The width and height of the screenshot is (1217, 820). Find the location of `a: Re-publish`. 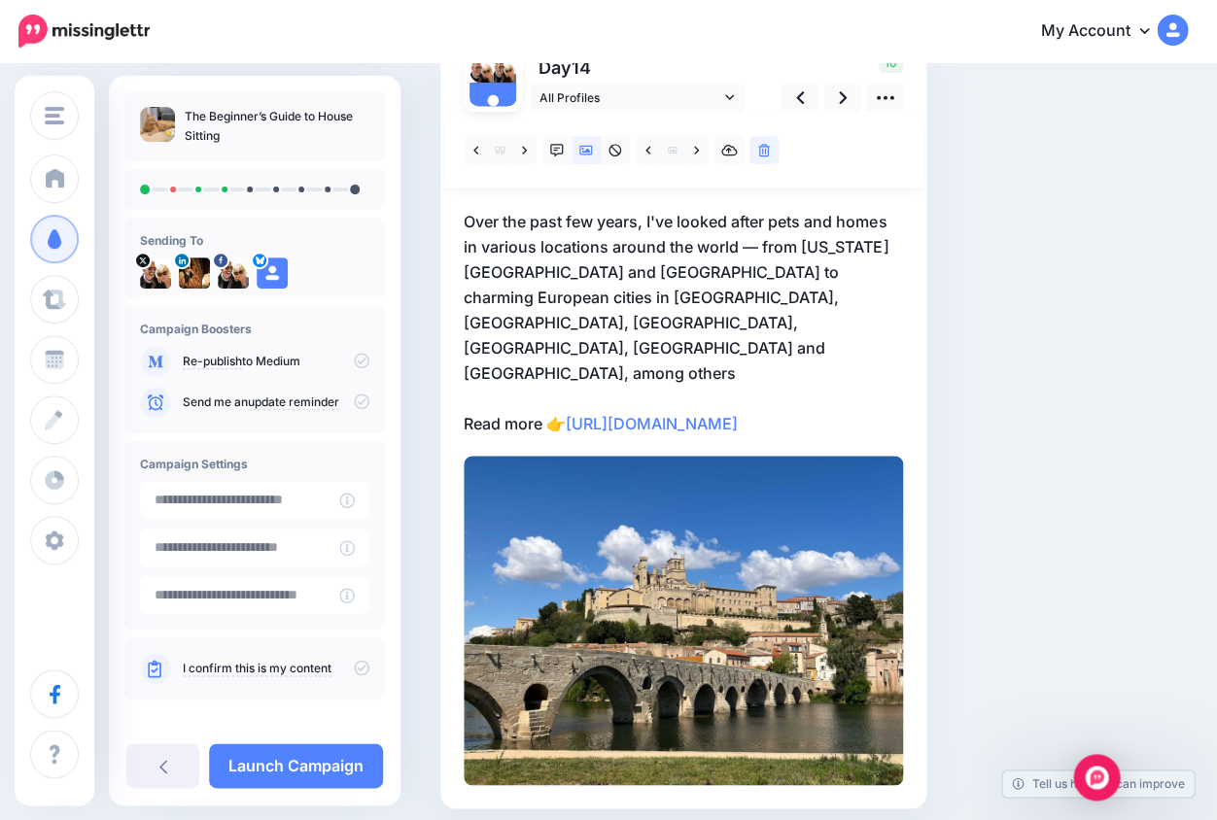

a: Re-publish is located at coordinates (212, 362).